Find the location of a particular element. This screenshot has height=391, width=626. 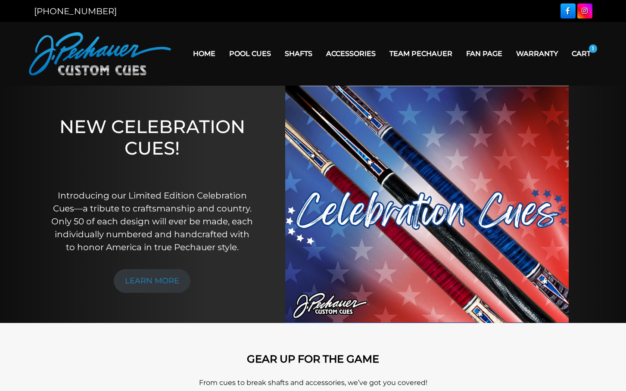

a: Fan Page is located at coordinates (485, 53).